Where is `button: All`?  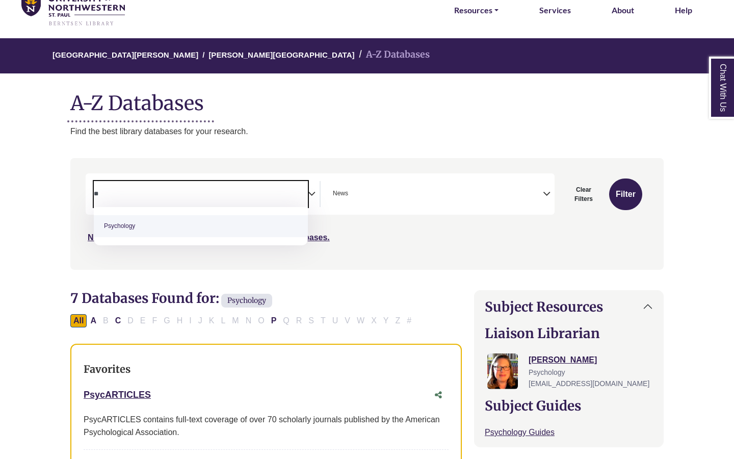
button: All is located at coordinates (78, 320).